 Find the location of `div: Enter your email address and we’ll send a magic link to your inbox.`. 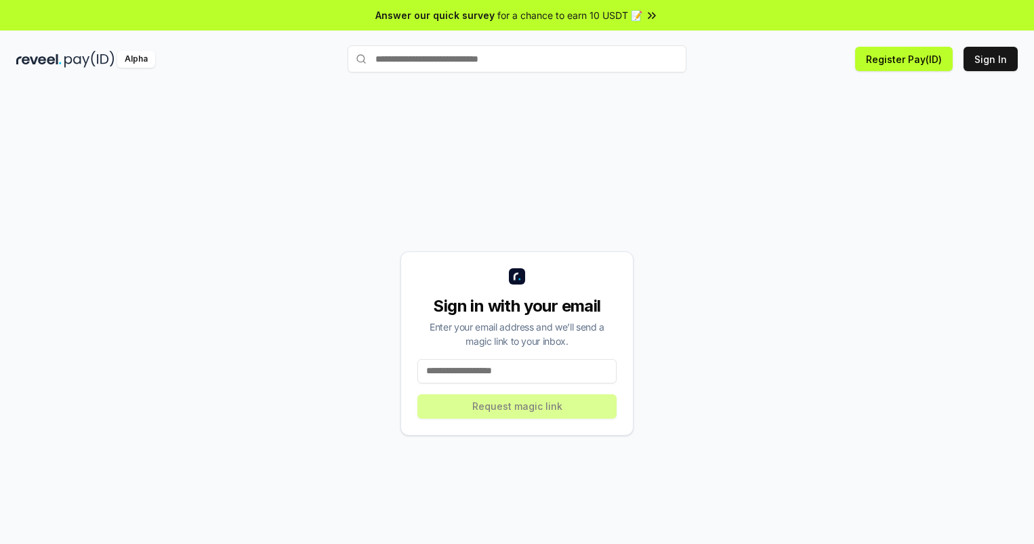

div: Enter your email address and we’ll send a magic link to your inbox. is located at coordinates (517, 334).